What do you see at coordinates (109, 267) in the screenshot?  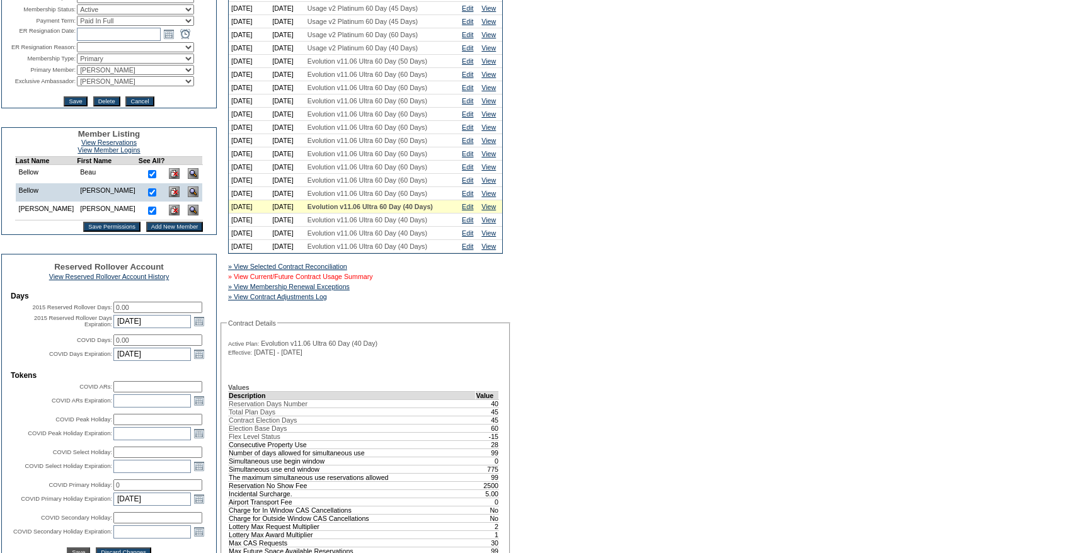 I see `span: Reserved Rollover Account` at bounding box center [109, 267].